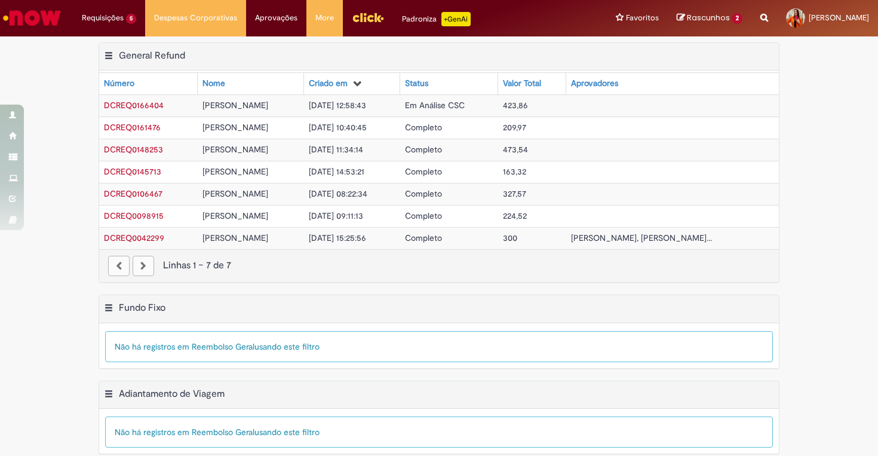  I want to click on a: Rascunhos, so click(710, 18).